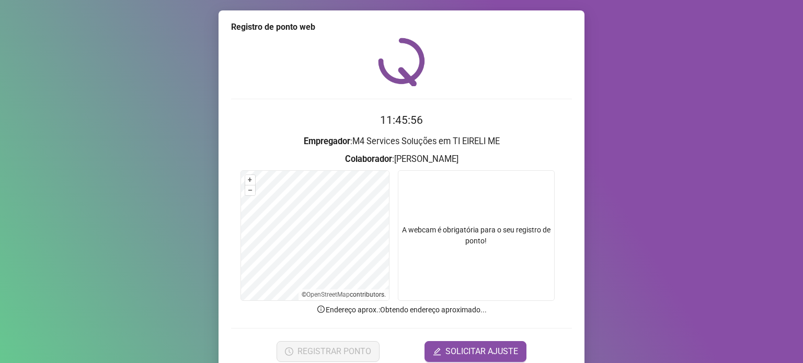 This screenshot has width=803, height=363. I want to click on span: info-circle, so click(321, 310).